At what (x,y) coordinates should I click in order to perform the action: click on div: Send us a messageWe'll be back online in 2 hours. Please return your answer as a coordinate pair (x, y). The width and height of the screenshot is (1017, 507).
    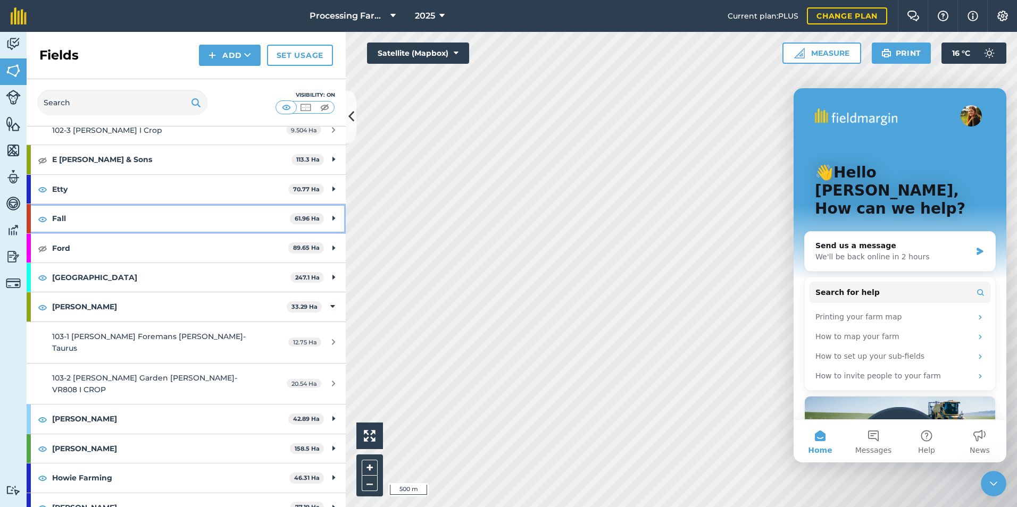
    Looking at the image, I should click on (106, 163).